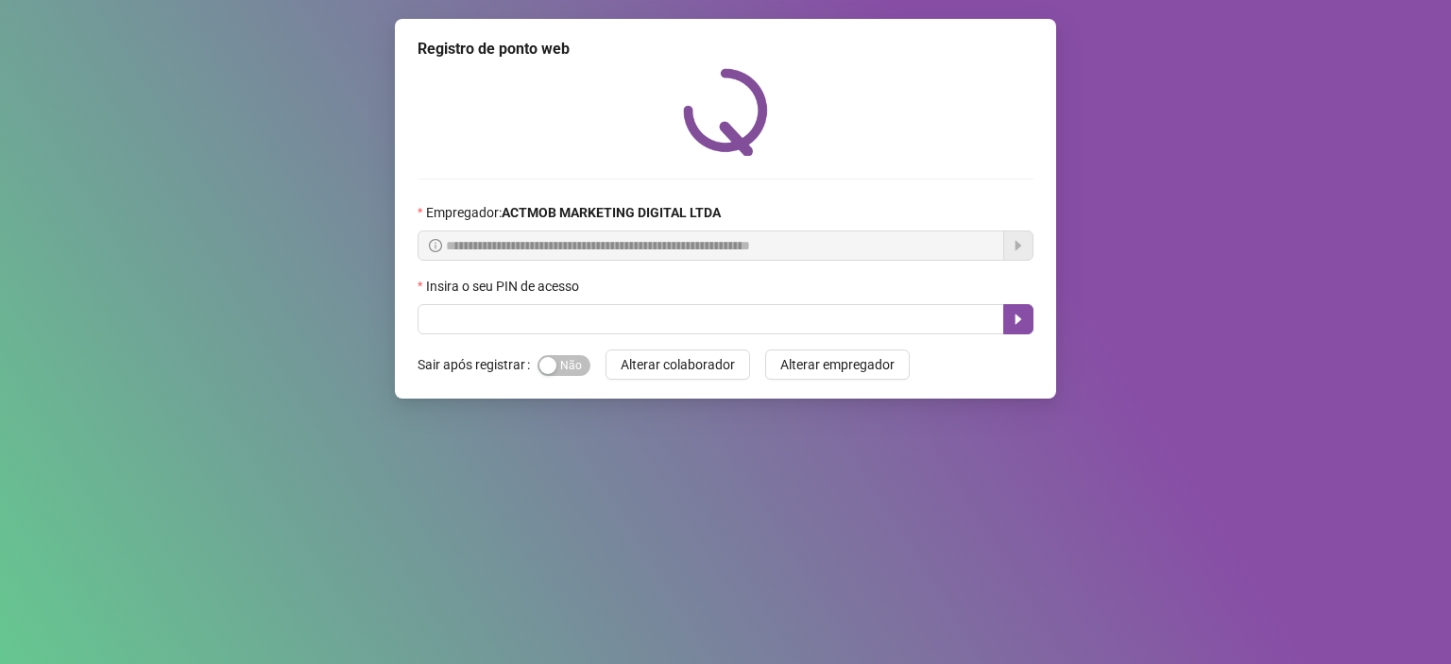 Image resolution: width=1451 pixels, height=664 pixels. Describe the element at coordinates (726, 112) in the screenshot. I see `img: QRPoint` at that location.